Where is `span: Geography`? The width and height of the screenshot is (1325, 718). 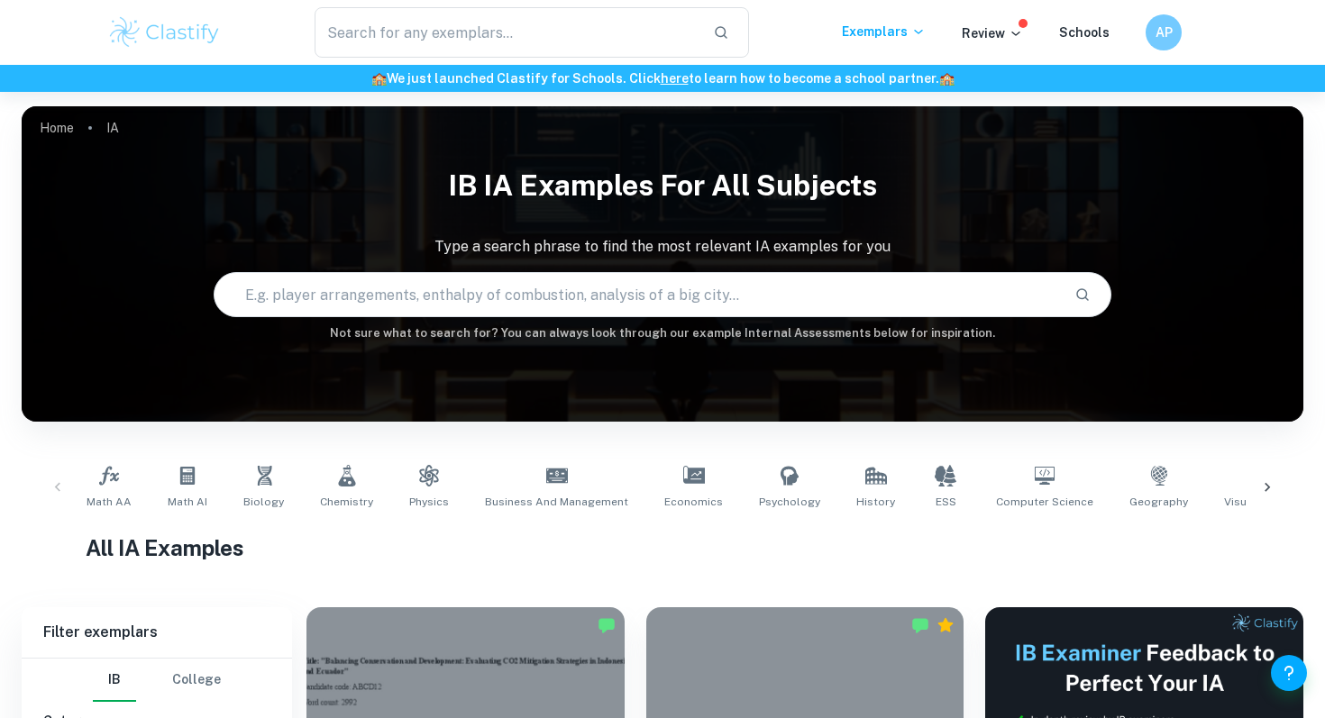
span: Geography is located at coordinates (1158, 502).